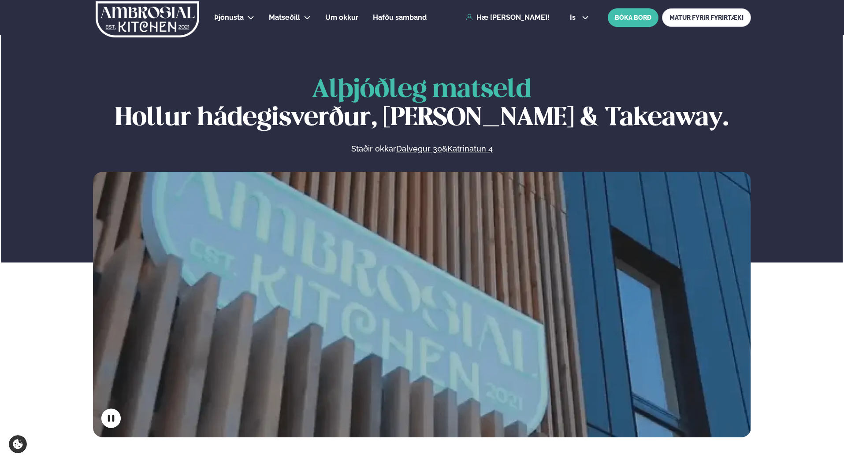  Describe the element at coordinates (147, 19) in the screenshot. I see `img: logo` at that location.